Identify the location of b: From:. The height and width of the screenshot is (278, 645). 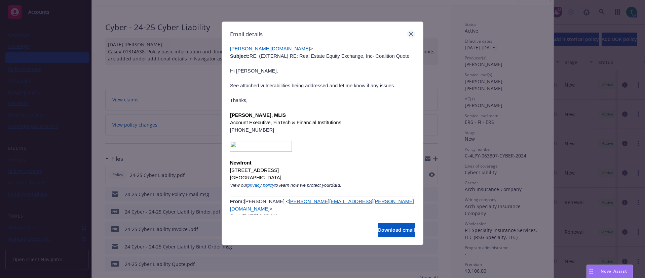
(237, 202).